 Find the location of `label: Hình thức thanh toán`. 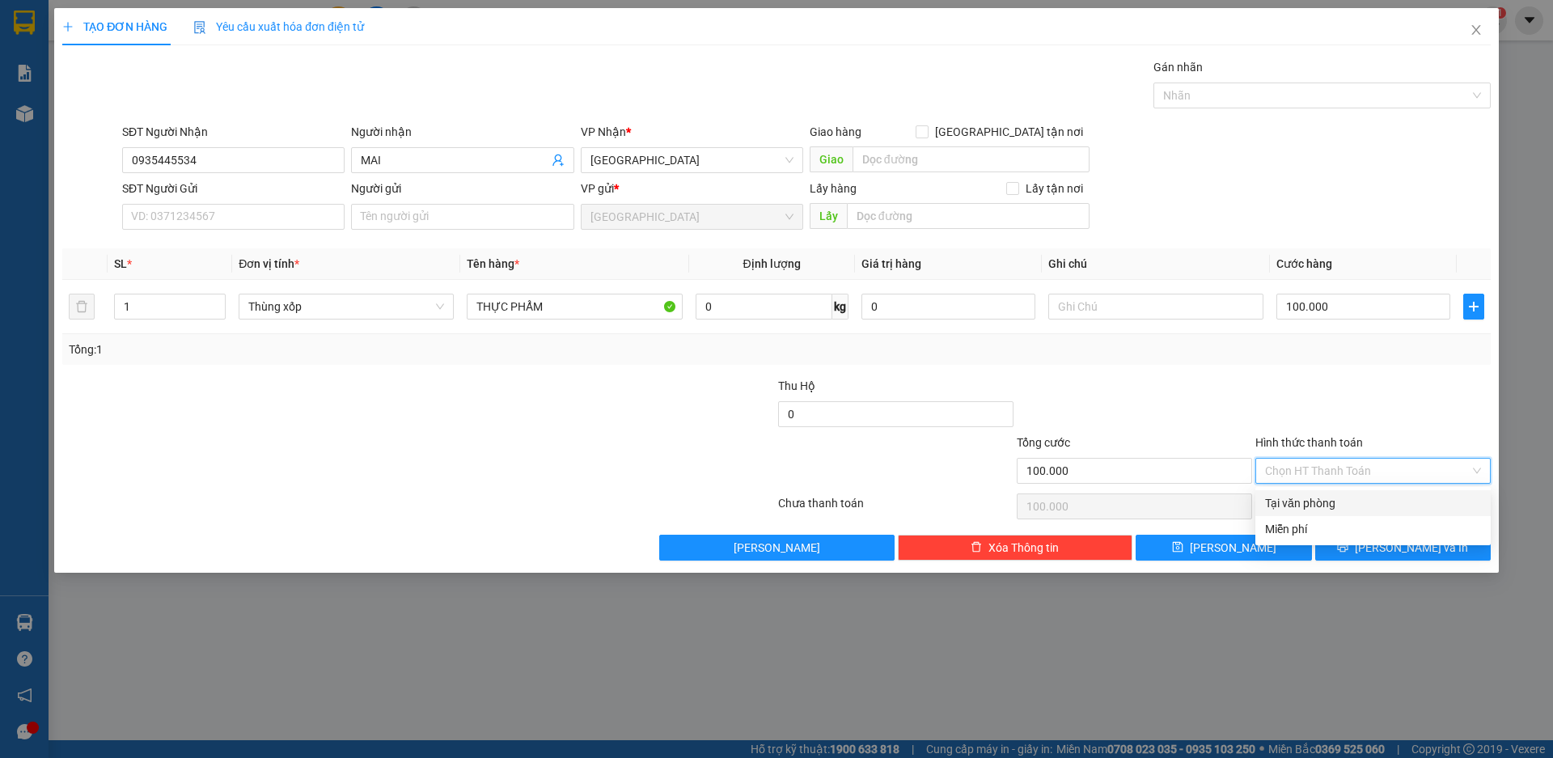

label: Hình thức thanh toán is located at coordinates (1309, 443).